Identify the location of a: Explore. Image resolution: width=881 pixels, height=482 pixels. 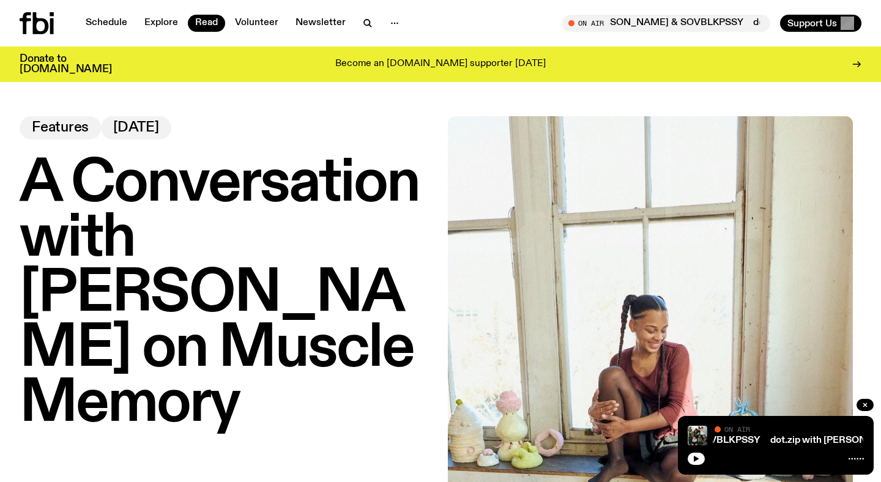
(161, 23).